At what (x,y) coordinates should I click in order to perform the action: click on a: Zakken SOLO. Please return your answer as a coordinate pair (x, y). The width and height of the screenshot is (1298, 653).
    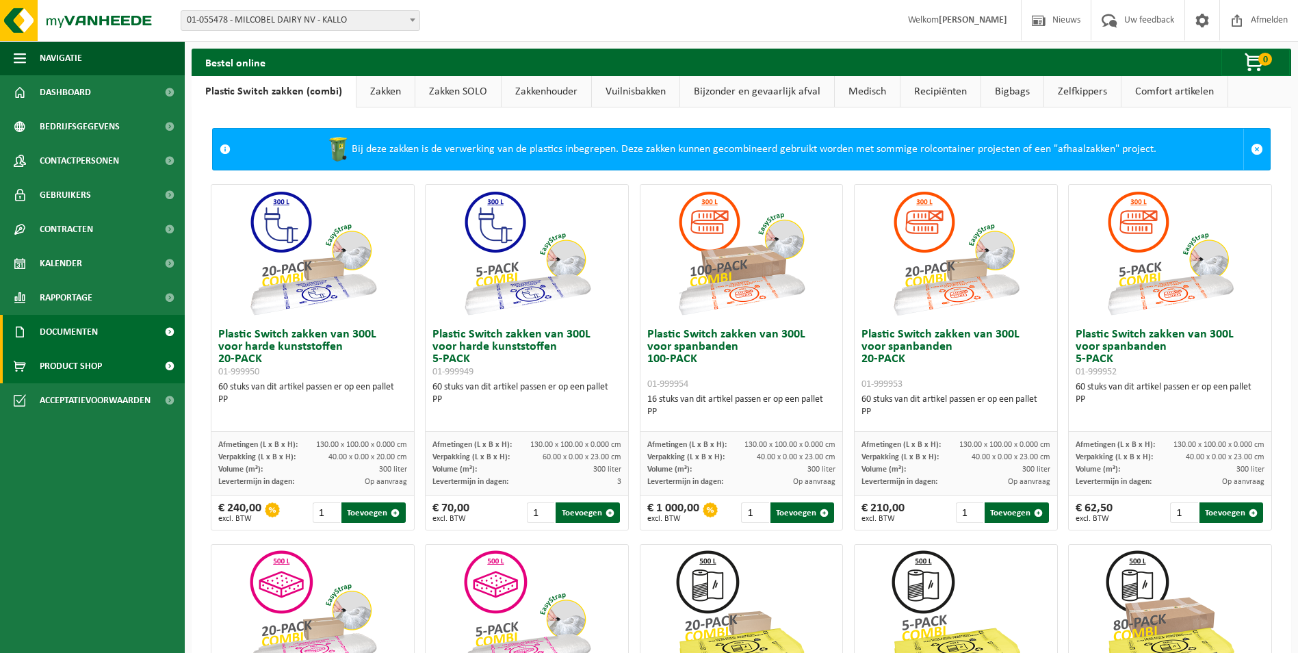
    Looking at the image, I should click on (458, 92).